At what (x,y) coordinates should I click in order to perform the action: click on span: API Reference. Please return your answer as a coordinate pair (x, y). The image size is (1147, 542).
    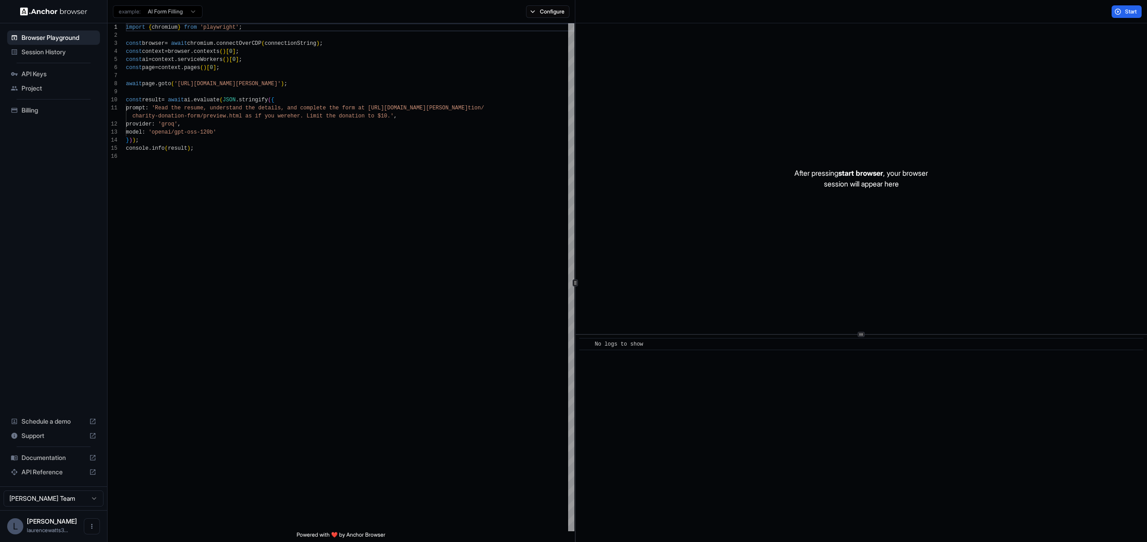
    Looking at the image, I should click on (53, 472).